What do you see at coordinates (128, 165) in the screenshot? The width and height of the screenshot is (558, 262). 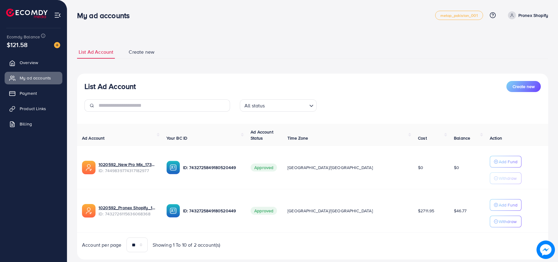 I see `a: 1020592_New Pro Mix_1734550996535` at bounding box center [128, 165].